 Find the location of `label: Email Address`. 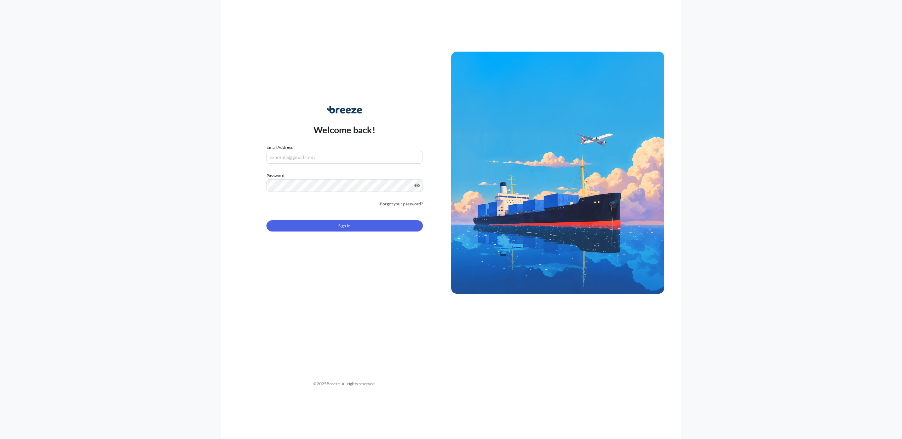

label: Email Address is located at coordinates (280, 148).